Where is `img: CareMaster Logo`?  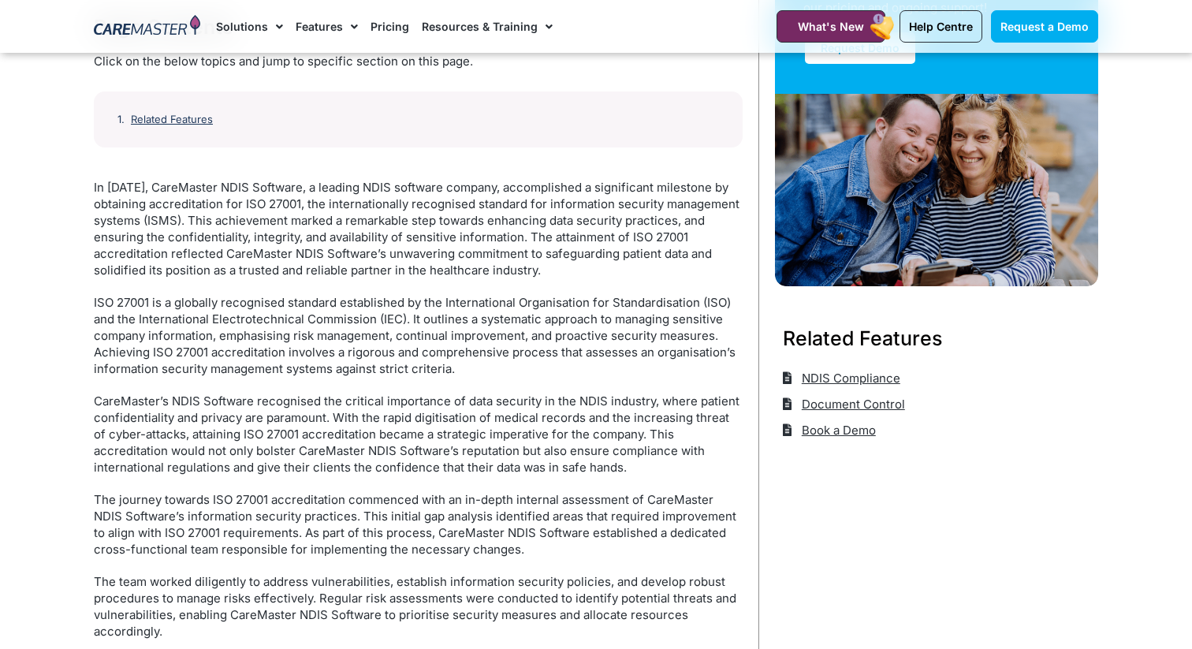
img: CareMaster Logo is located at coordinates (147, 27).